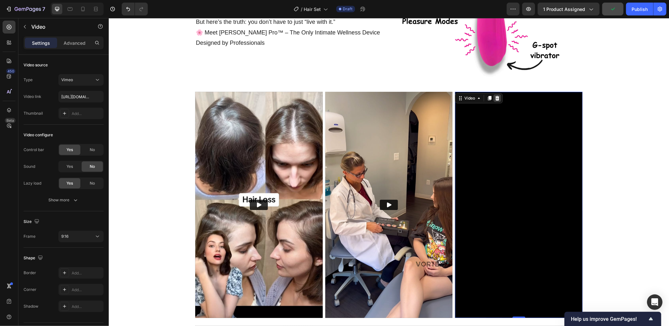  I want to click on span: Draft, so click(347, 9).